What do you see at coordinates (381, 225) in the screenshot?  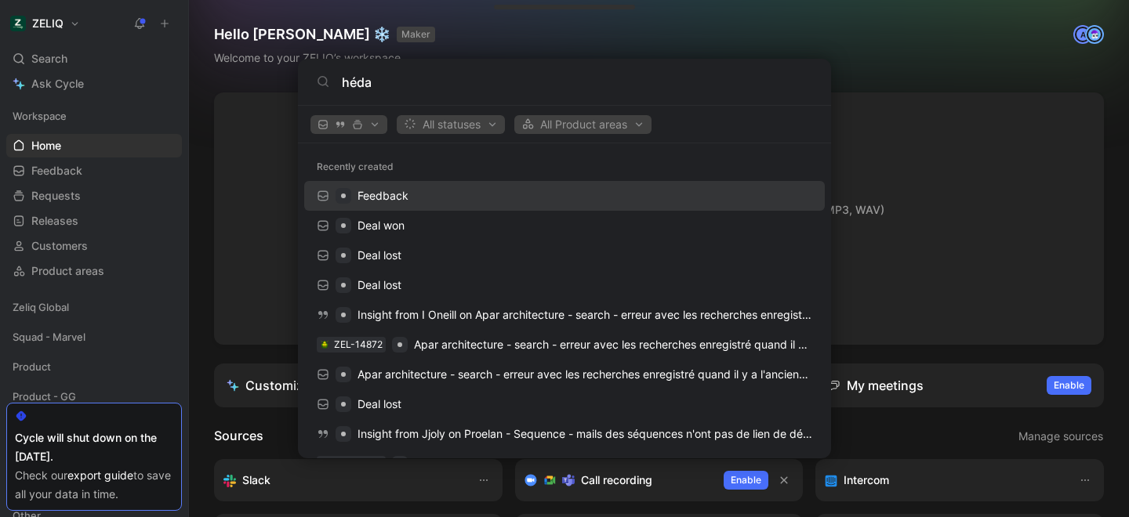 I see `span: Deal won` at bounding box center [381, 225].